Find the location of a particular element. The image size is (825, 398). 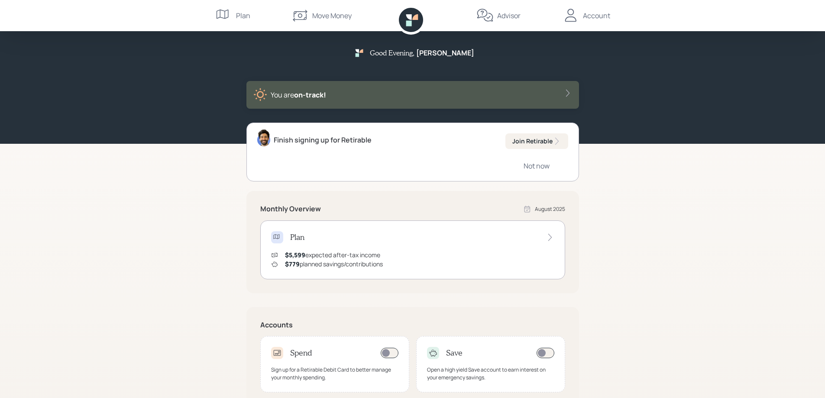

div: Account is located at coordinates (596, 16).